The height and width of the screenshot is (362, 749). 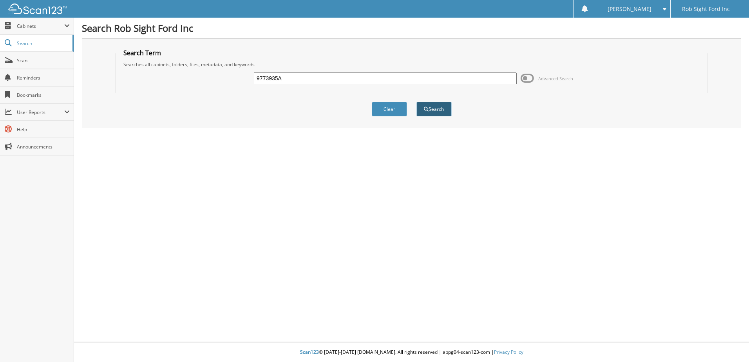 What do you see at coordinates (43, 78) in the screenshot?
I see `span: Reminders` at bounding box center [43, 78].